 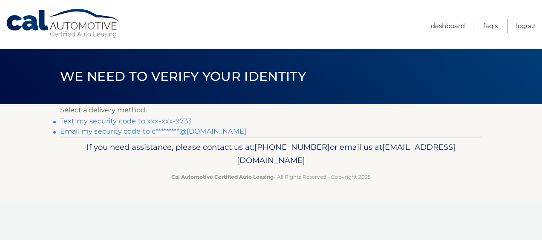 What do you see at coordinates (183, 76) in the screenshot?
I see `span: We need to verify your identity` at bounding box center [183, 76].